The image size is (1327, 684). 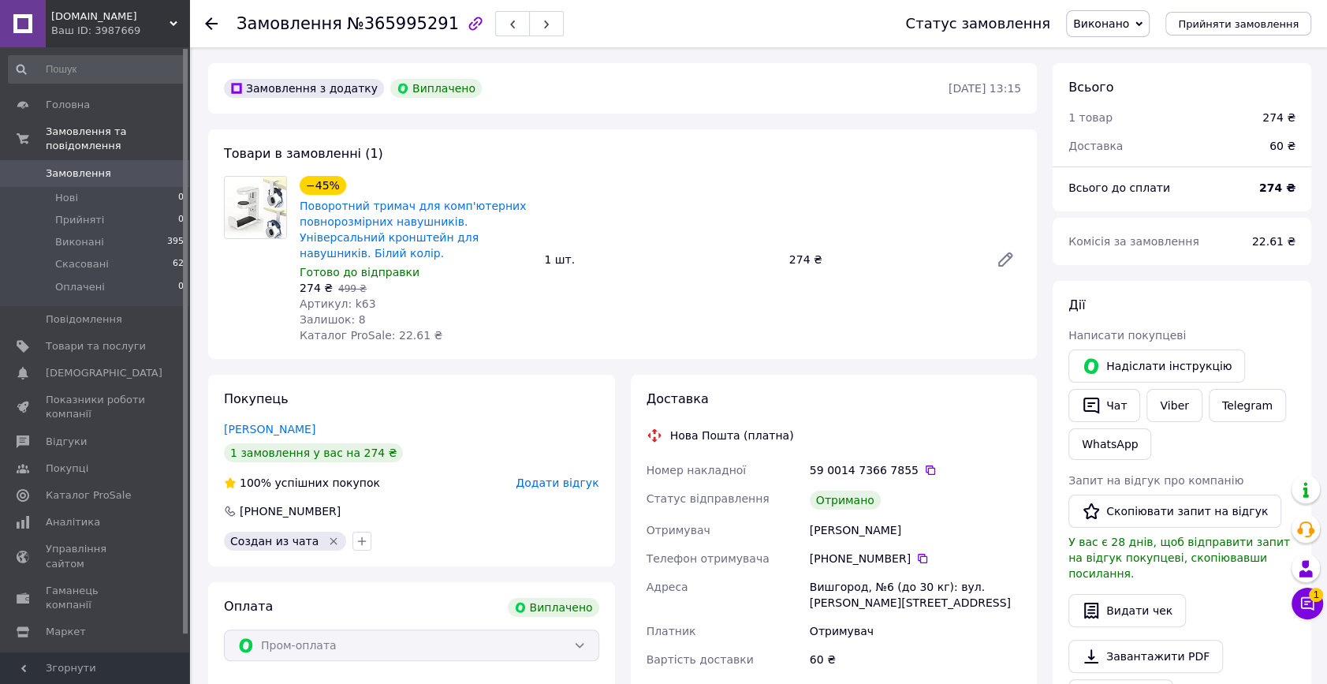 What do you see at coordinates (255, 483) in the screenshot?
I see `span: 100%` at bounding box center [255, 483].